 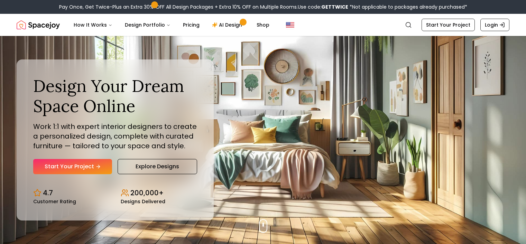 What do you see at coordinates (263, 25) in the screenshot?
I see `nav: Global` at bounding box center [263, 25].